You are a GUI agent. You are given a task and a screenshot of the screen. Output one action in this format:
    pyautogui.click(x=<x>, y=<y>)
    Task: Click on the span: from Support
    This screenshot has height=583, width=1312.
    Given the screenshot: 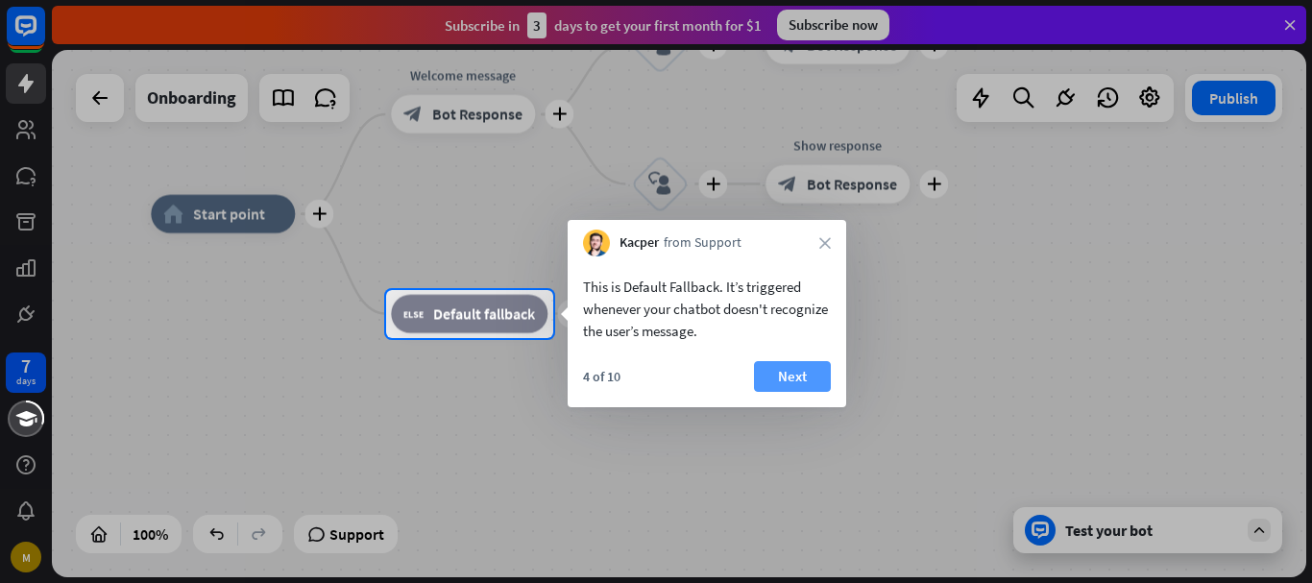 What is the action you would take?
    pyautogui.click(x=702, y=243)
    